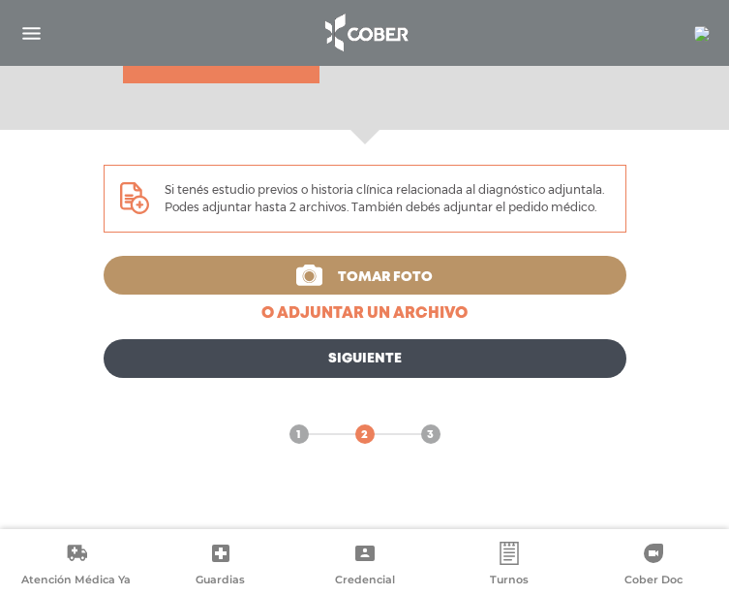 The height and width of the screenshot is (595, 729). I want to click on span: Credencial, so click(365, 581).